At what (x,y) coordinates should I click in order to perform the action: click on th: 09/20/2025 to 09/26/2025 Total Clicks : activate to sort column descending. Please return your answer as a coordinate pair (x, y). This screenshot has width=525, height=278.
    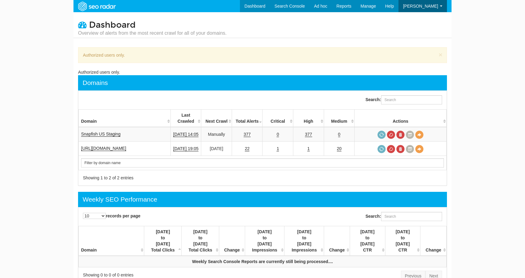
    Looking at the image, I should click on (163, 241).